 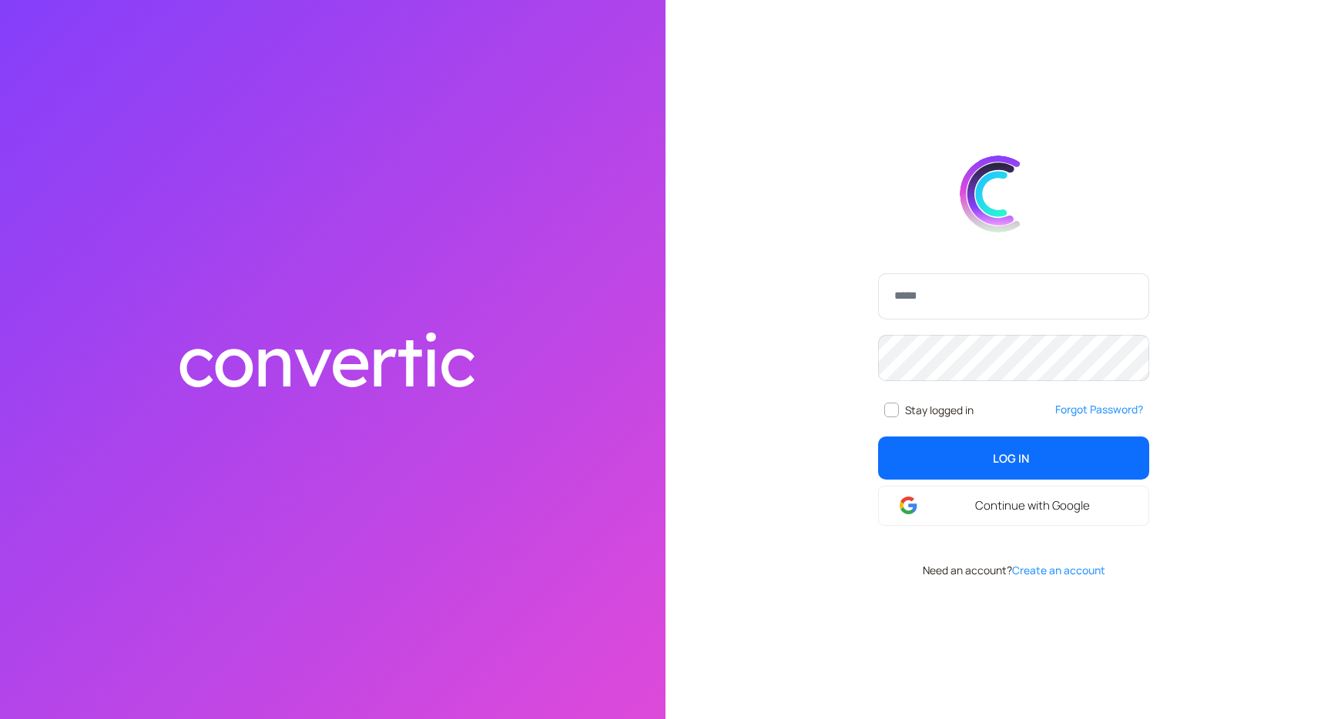 What do you see at coordinates (1032, 506) in the screenshot?
I see `span: Continue with Google` at bounding box center [1032, 506].